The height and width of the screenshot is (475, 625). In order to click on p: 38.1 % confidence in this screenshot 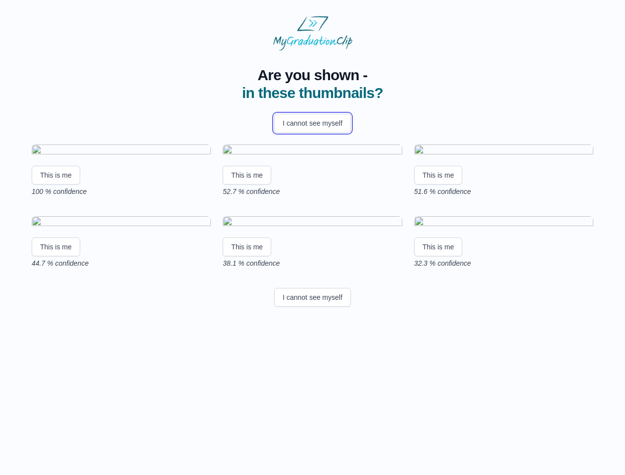, I will do `click(312, 263)`.